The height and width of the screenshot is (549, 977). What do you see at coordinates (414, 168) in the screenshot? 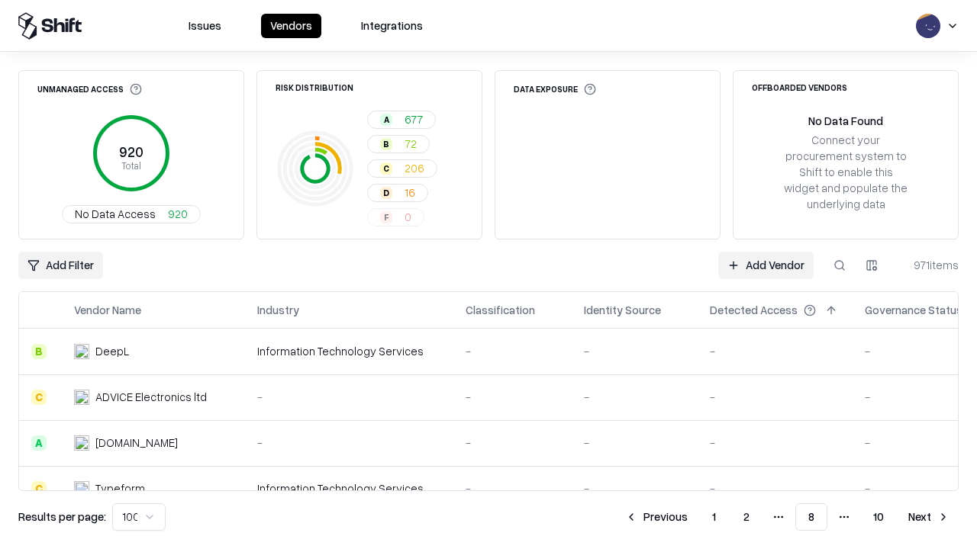
I see `span: 206` at bounding box center [414, 168].